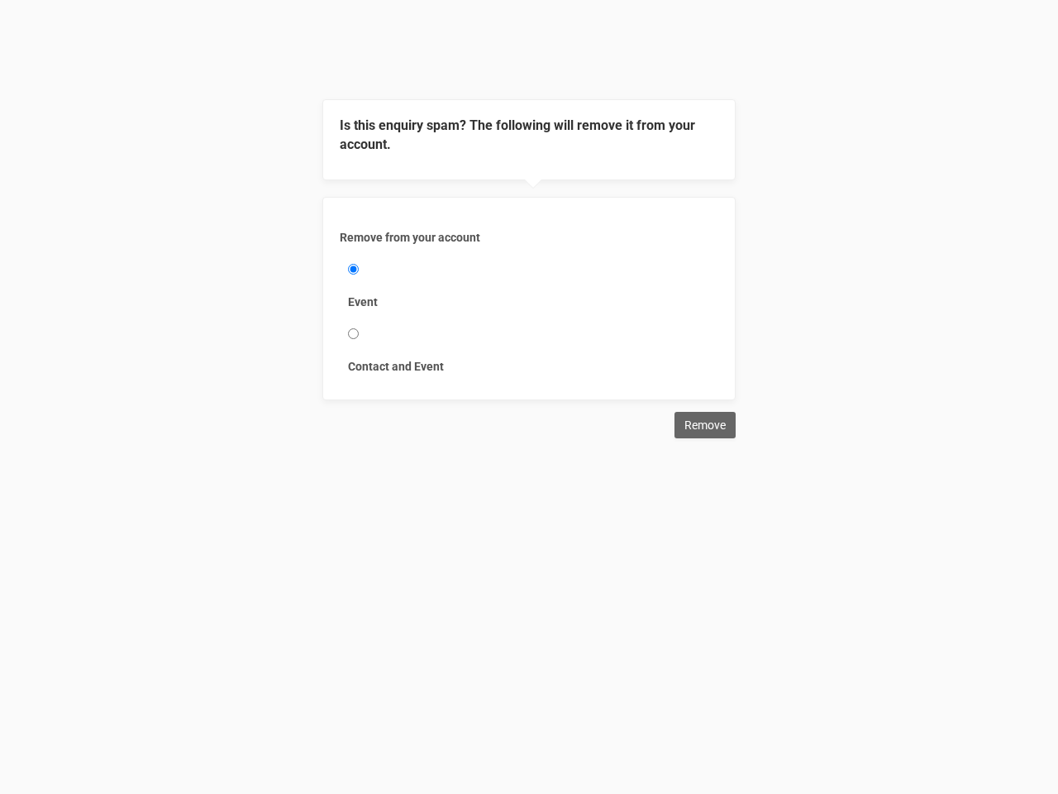 The image size is (1058, 794). I want to click on input: Contact and Event, so click(353, 333).